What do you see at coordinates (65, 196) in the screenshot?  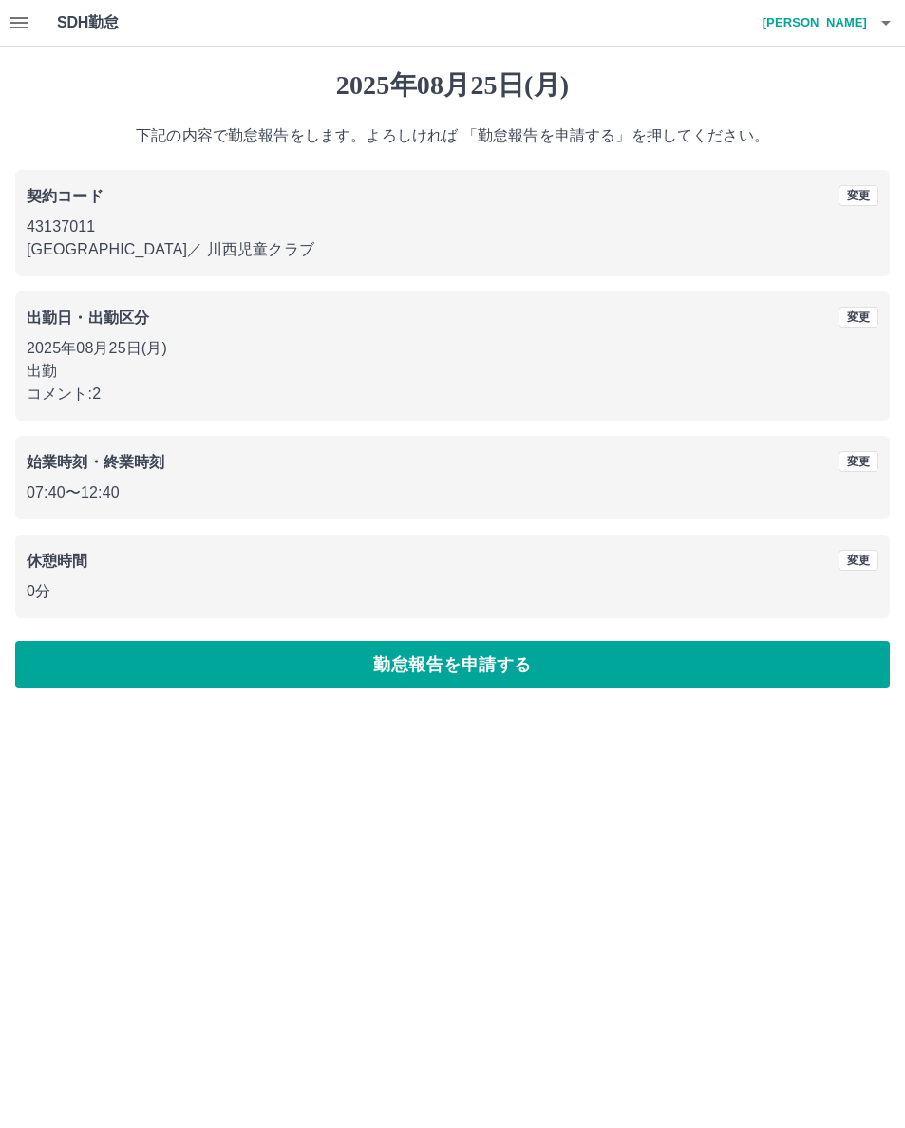 I see `b: 契約コード` at bounding box center [65, 196].